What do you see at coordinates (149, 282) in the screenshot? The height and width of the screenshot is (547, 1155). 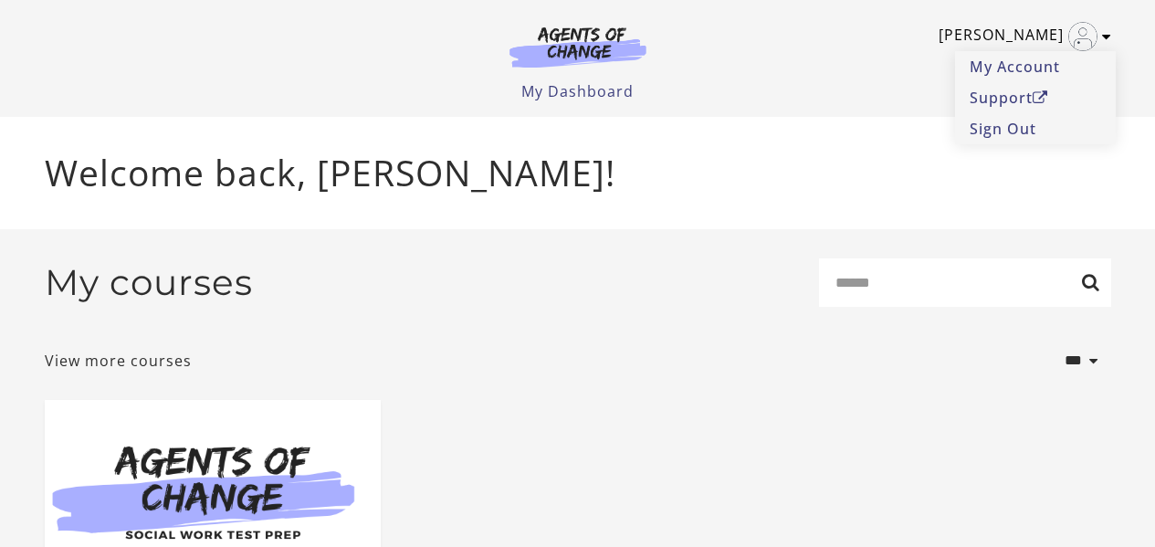 I see `h2: My courses` at bounding box center [149, 282].